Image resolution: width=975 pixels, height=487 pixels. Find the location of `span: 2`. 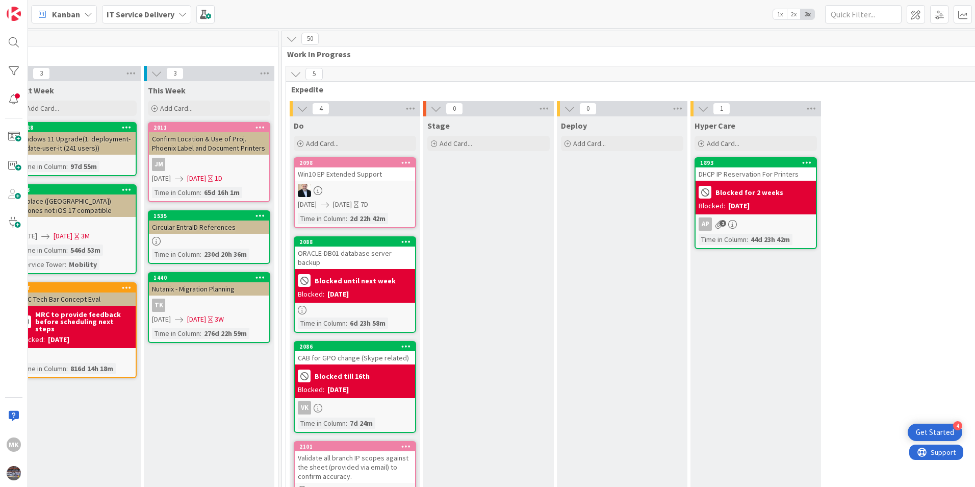

span: 2 is located at coordinates (723, 223).